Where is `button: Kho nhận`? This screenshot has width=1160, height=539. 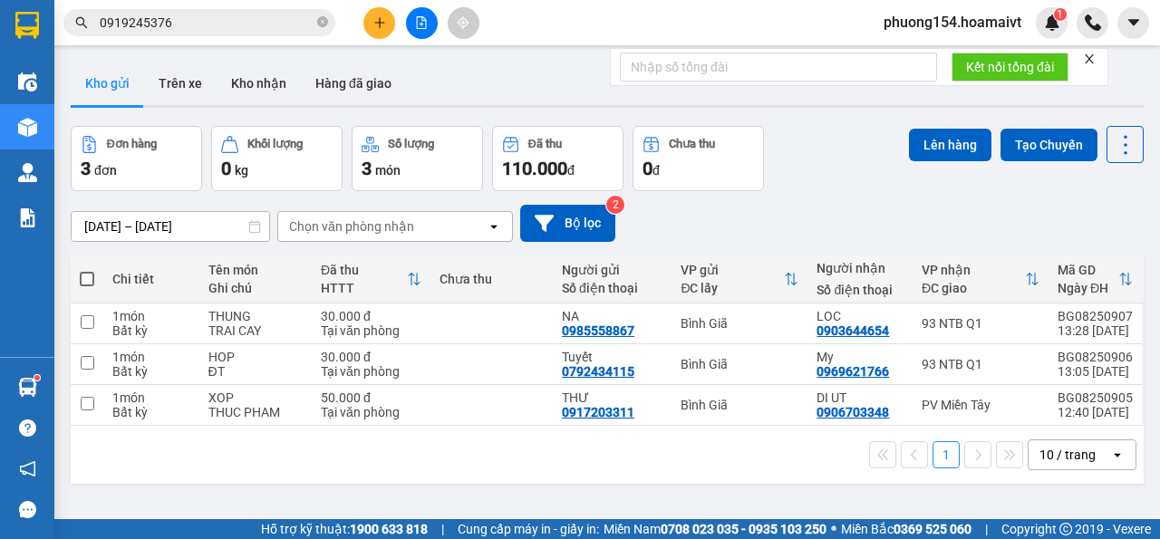
button: Kho nhận is located at coordinates (258, 83).